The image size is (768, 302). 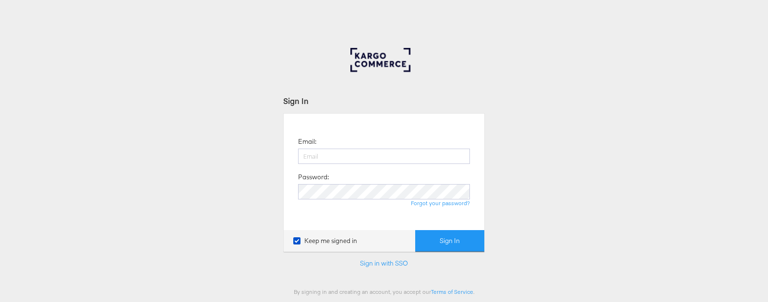 I want to click on a: Forgot your password?, so click(x=440, y=203).